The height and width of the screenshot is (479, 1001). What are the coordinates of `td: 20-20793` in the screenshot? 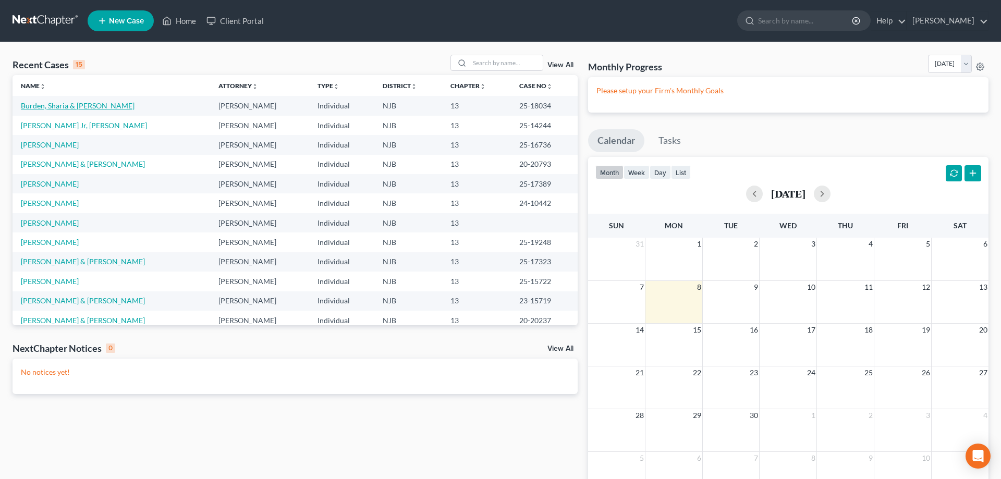 It's located at (544, 164).